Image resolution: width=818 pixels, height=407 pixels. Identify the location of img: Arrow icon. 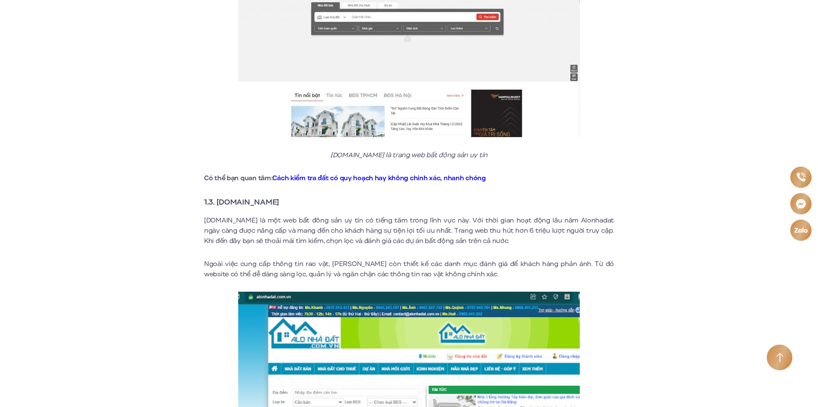
(779, 357).